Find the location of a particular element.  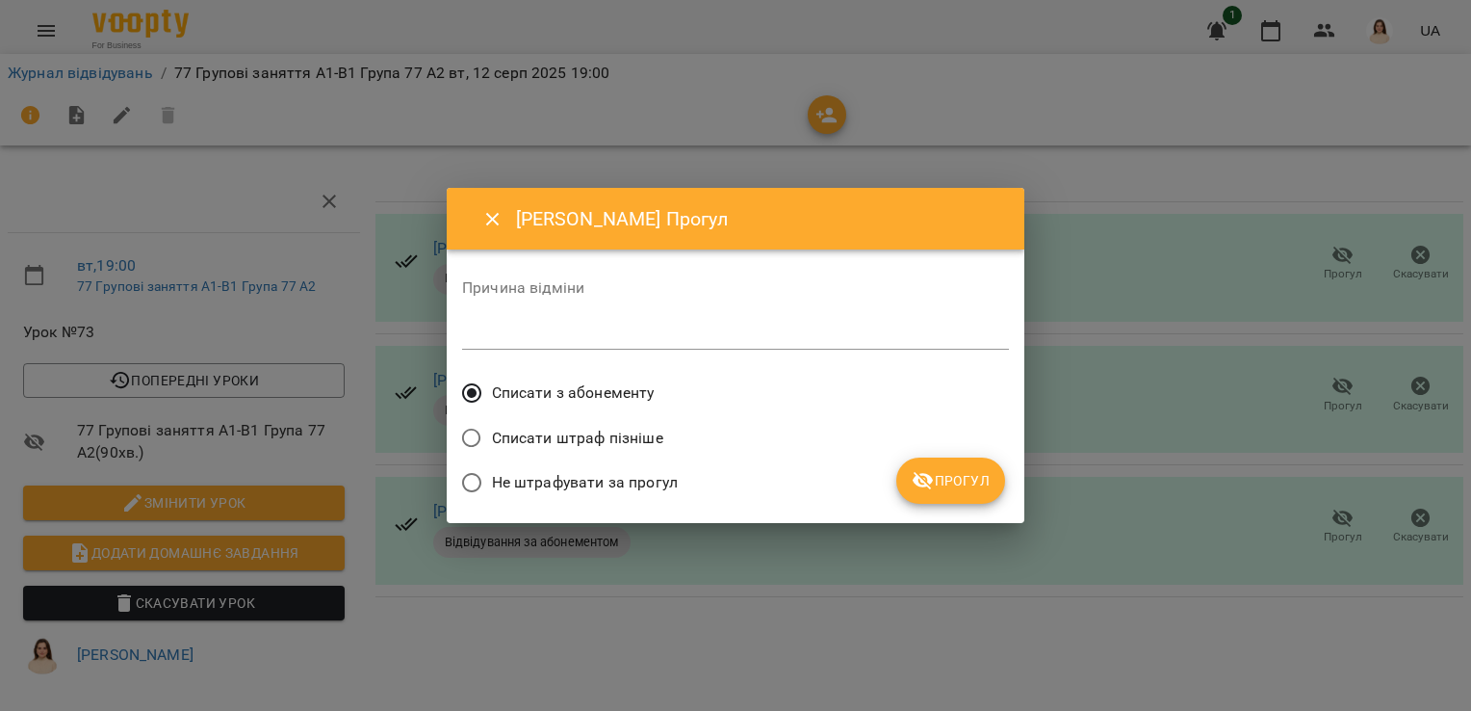

span: Прогул is located at coordinates (950, 481).